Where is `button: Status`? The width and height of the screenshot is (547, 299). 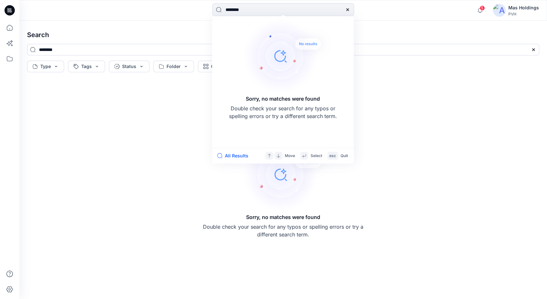 button: Status is located at coordinates (129, 66).